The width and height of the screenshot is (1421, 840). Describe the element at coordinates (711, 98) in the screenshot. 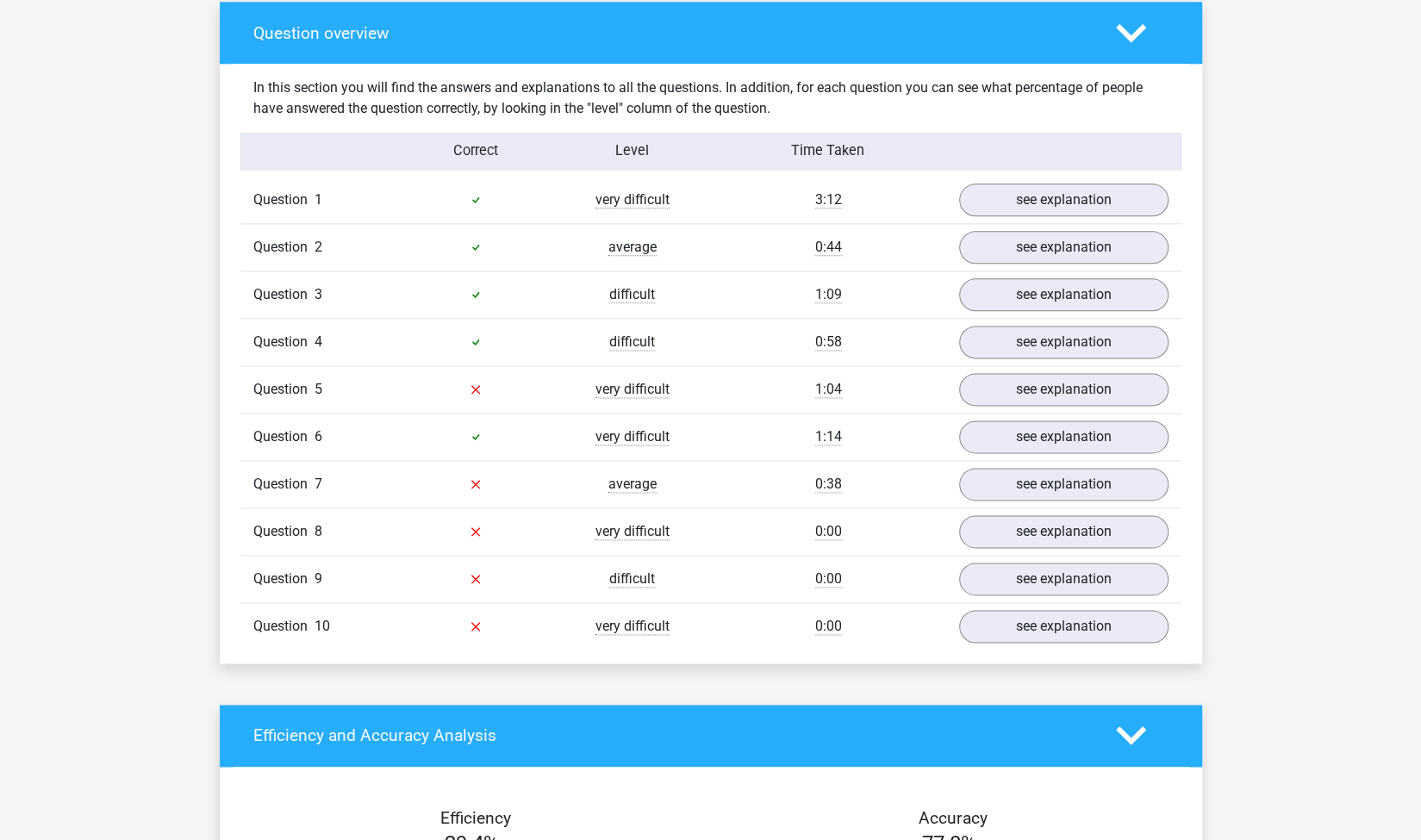

I see `div: In this section you will find the answers and explanations to all the questions. In addition, for...` at that location.